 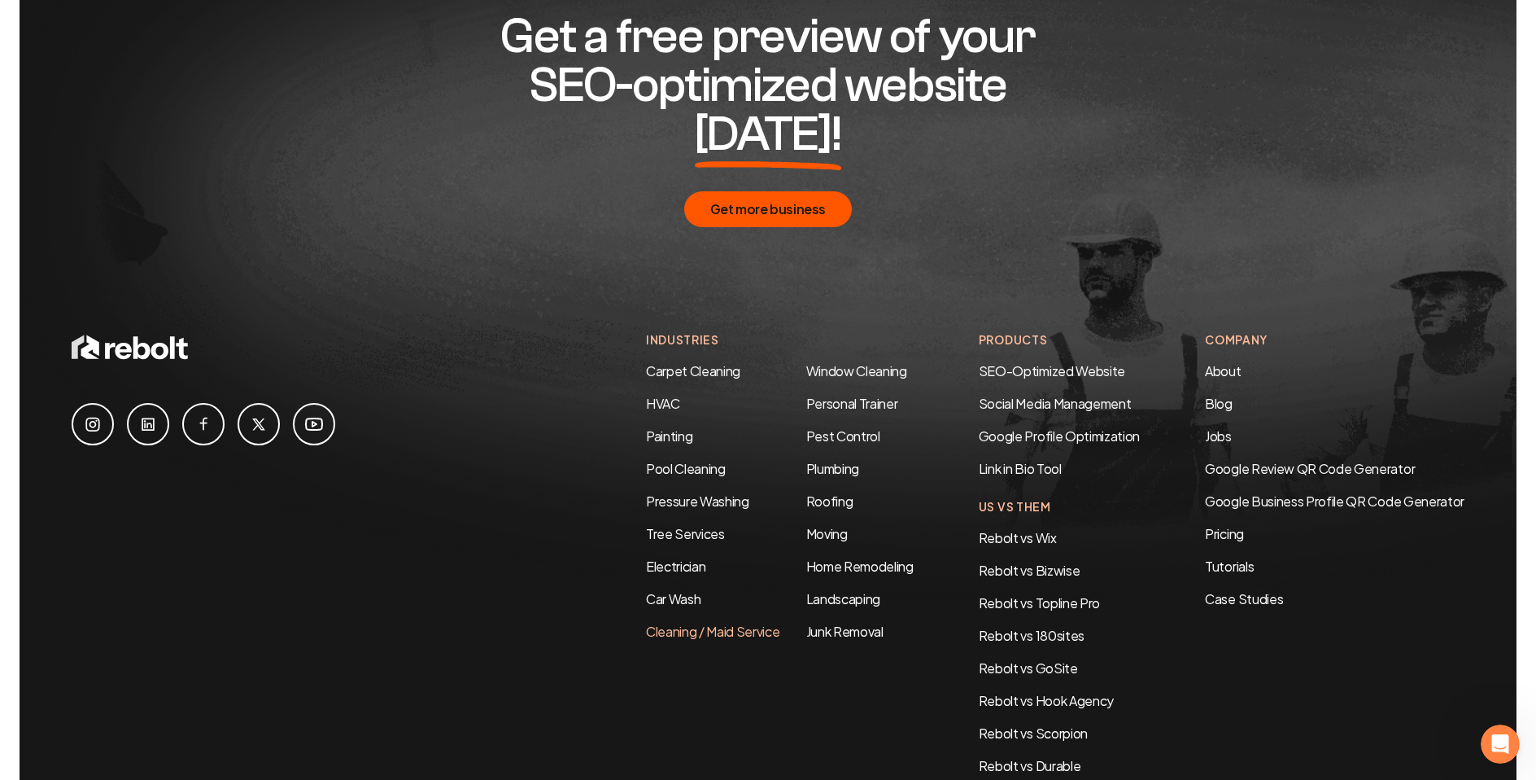 I want to click on a: Pricing, so click(x=1335, y=534).